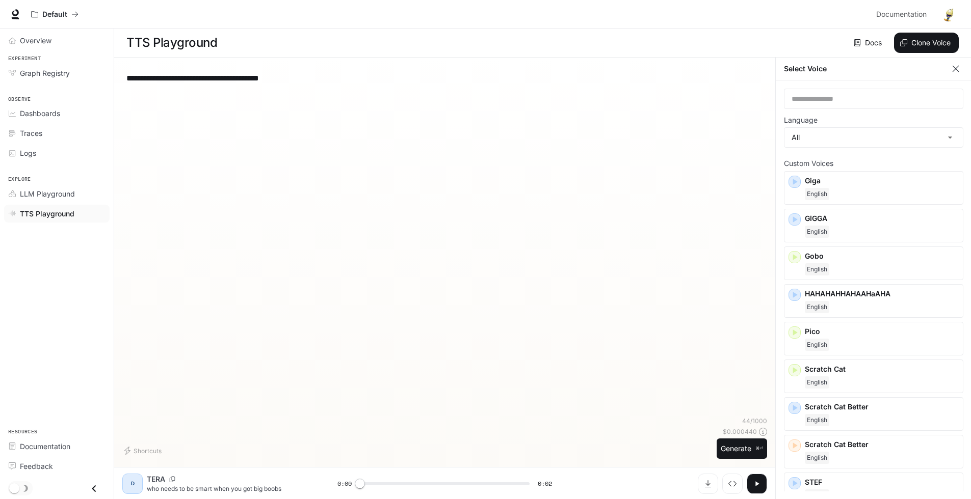  What do you see at coordinates (57, 73) in the screenshot?
I see `a: Graph Registry` at bounding box center [57, 73].